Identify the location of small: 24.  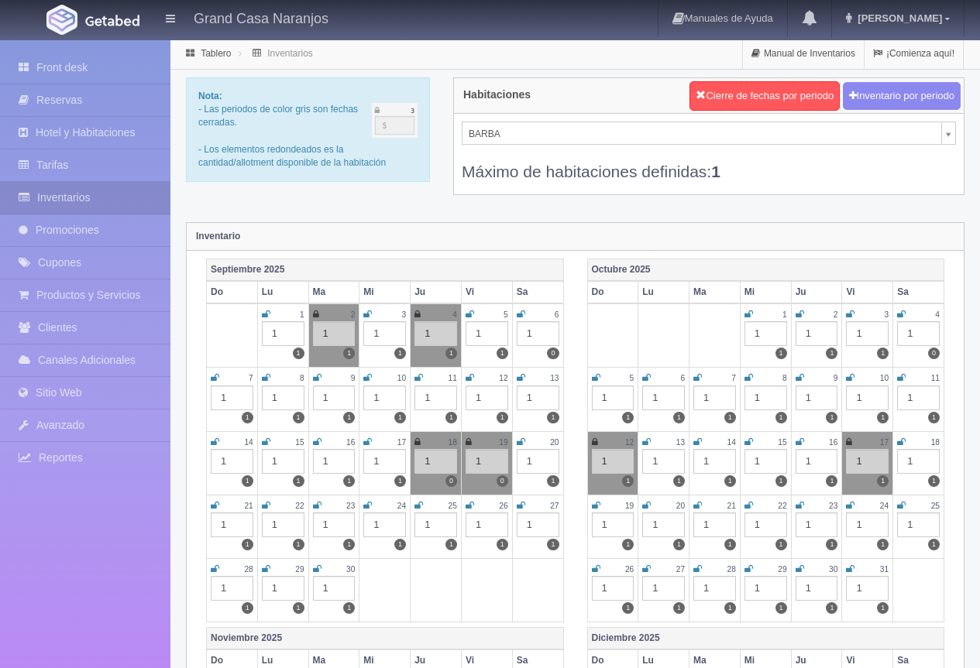
(401, 506).